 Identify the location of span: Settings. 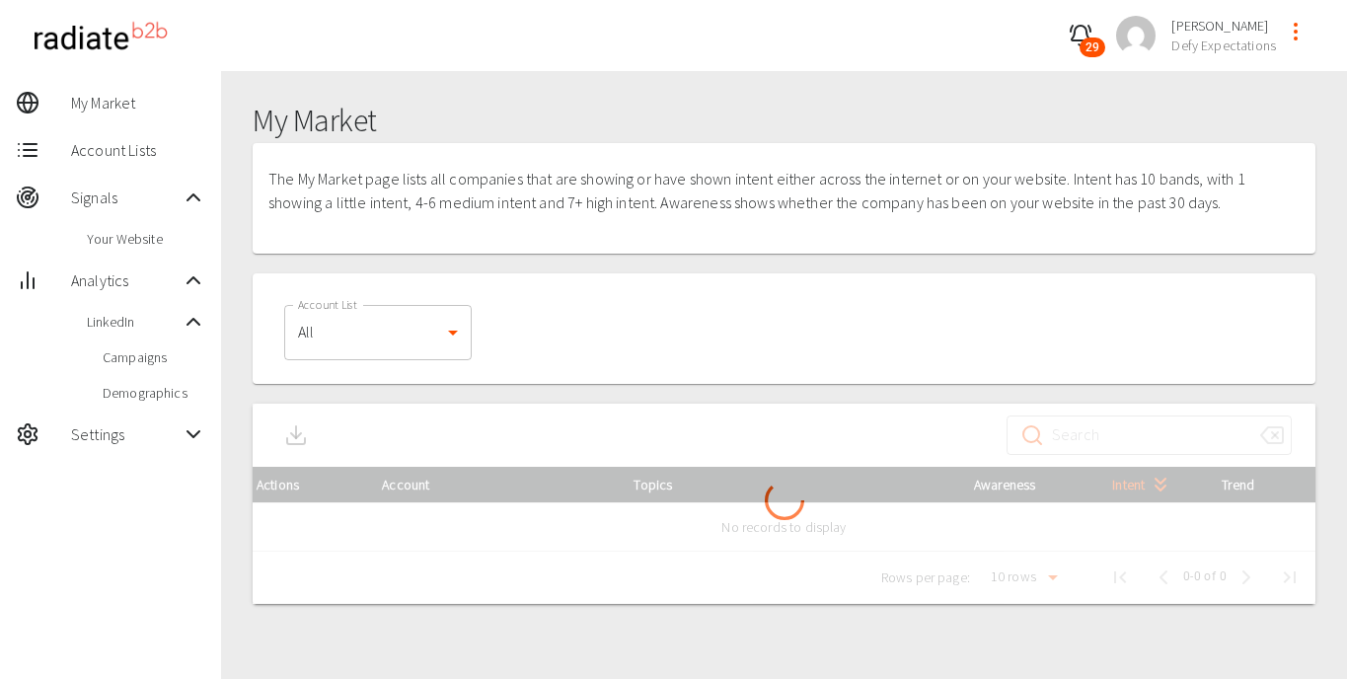
(126, 434).